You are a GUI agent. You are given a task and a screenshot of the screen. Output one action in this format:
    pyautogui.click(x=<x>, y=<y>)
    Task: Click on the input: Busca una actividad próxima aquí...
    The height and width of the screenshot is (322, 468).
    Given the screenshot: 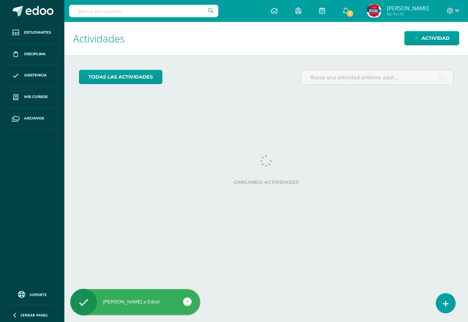 What is the action you would take?
    pyautogui.click(x=377, y=77)
    